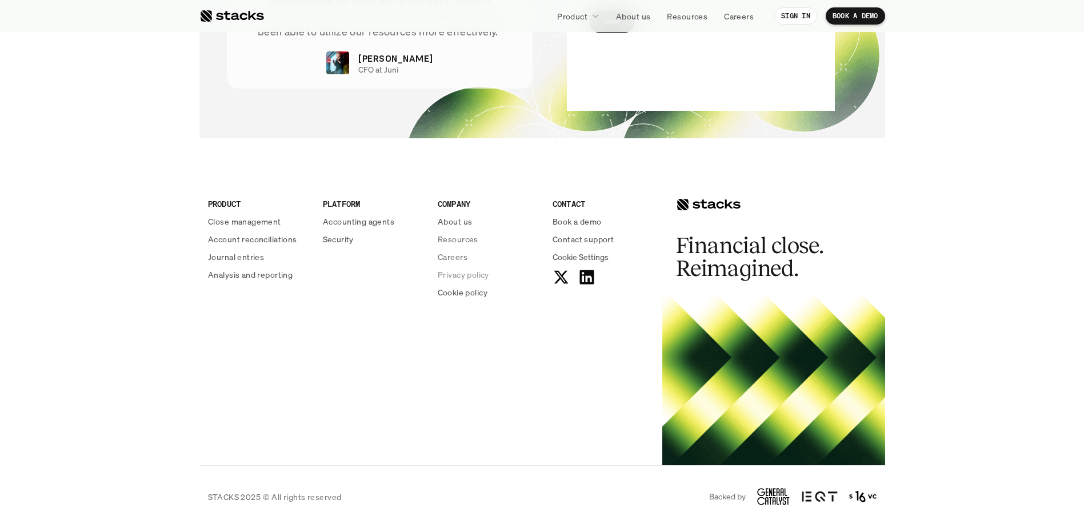 The image size is (1084, 528). Describe the element at coordinates (581, 257) in the screenshot. I see `button: Cookie Trigger` at that location.